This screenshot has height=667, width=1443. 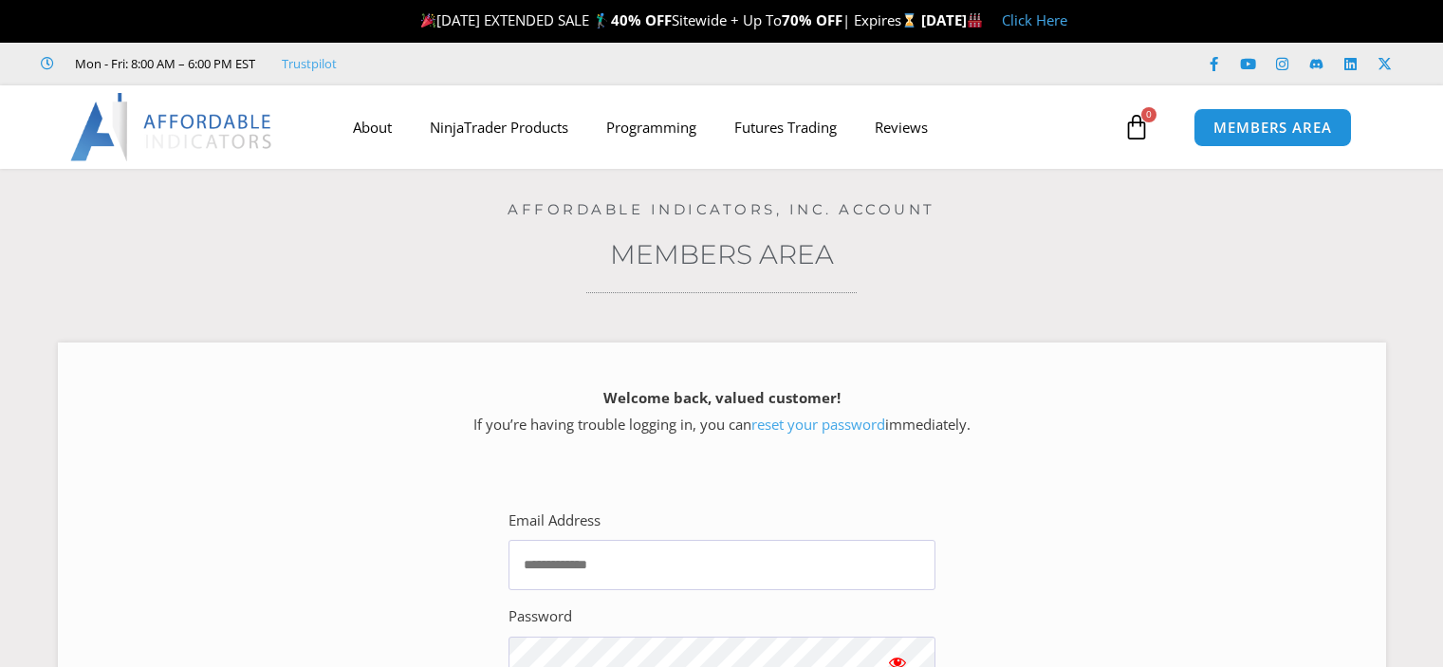 What do you see at coordinates (722, 398) in the screenshot?
I see `strong: Welcome back, valued customer!` at bounding box center [722, 398].